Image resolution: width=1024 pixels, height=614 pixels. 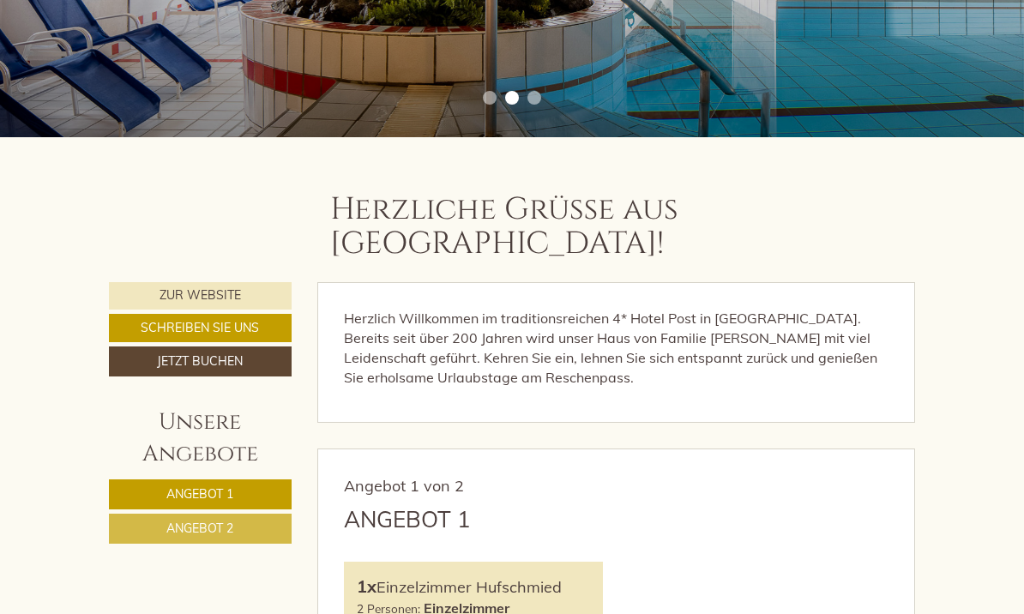 What do you see at coordinates (200, 438) in the screenshot?
I see `div: Unsere Angebote` at bounding box center [200, 438].